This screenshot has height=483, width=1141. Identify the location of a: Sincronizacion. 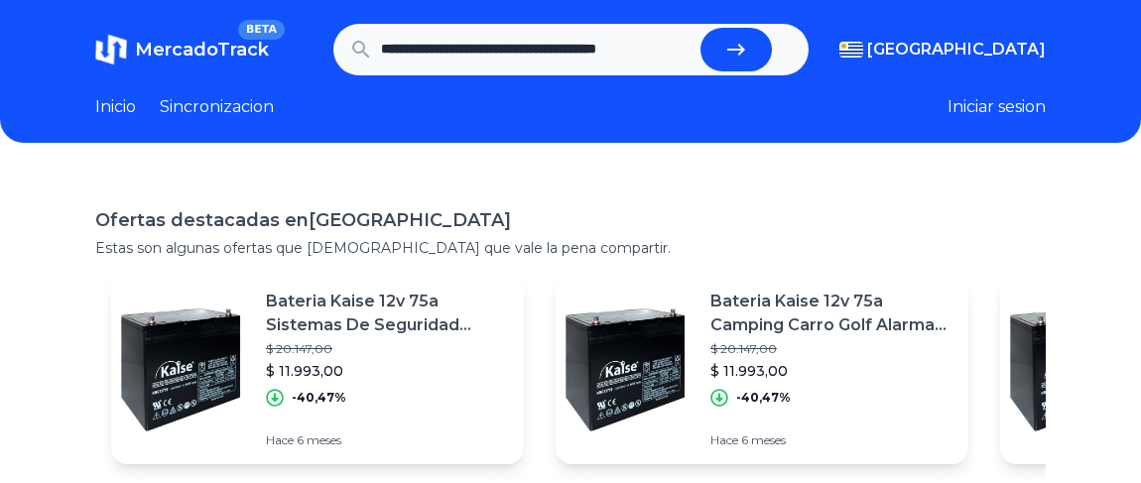
(216, 107).